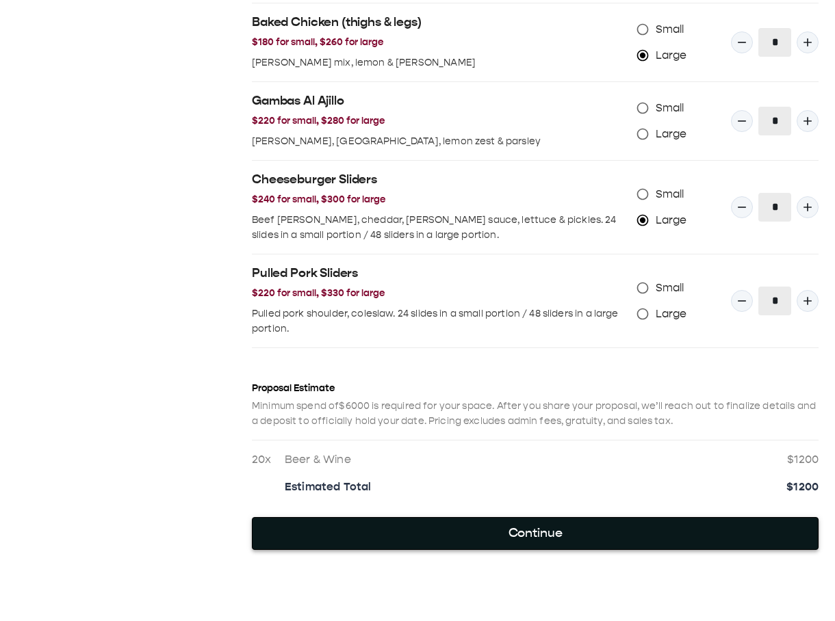 The width and height of the screenshot is (835, 621). I want to click on h3: $180 for small, $260 for large, so click(439, 42).